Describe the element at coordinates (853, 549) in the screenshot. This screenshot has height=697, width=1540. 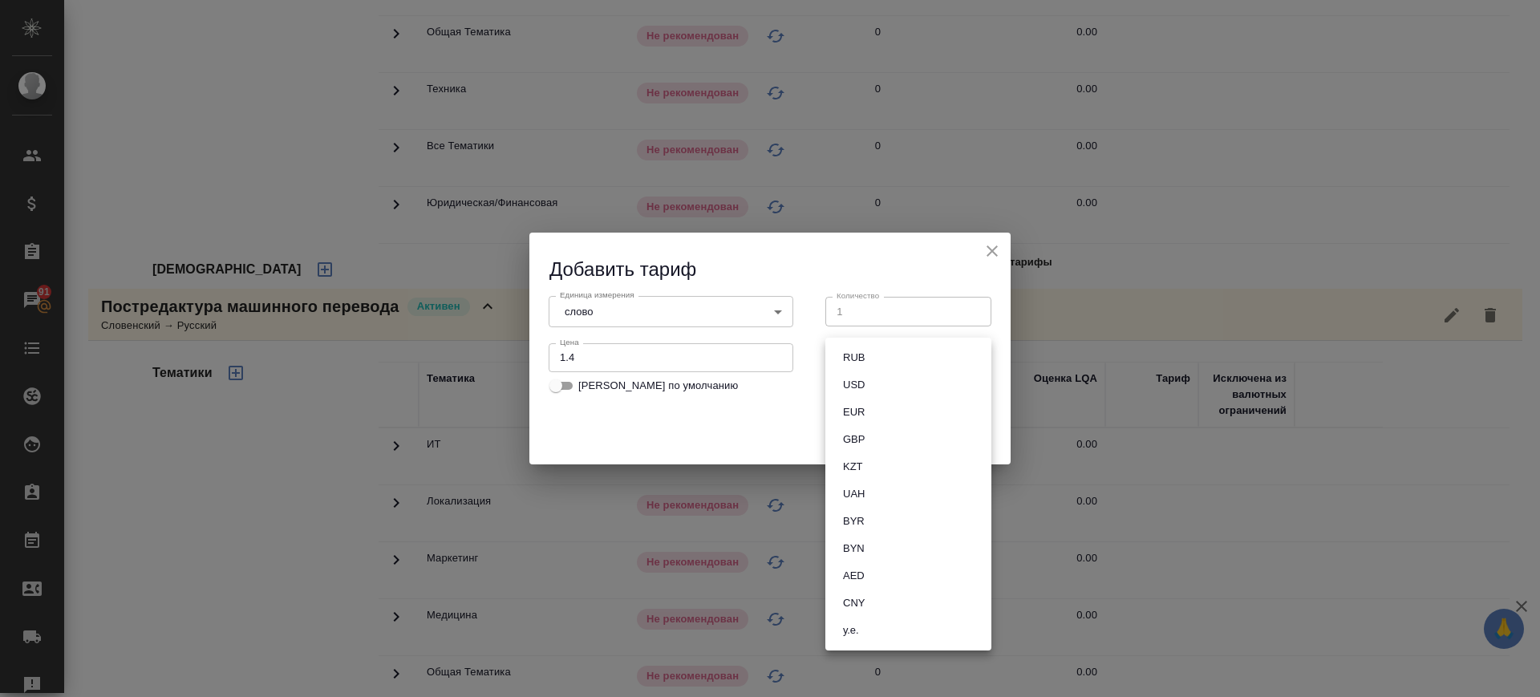
I see `button: BYN` at that location.